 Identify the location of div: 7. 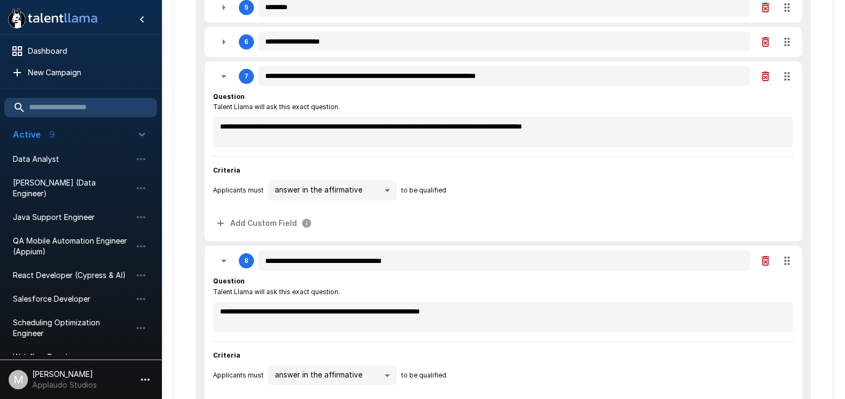
(246, 76).